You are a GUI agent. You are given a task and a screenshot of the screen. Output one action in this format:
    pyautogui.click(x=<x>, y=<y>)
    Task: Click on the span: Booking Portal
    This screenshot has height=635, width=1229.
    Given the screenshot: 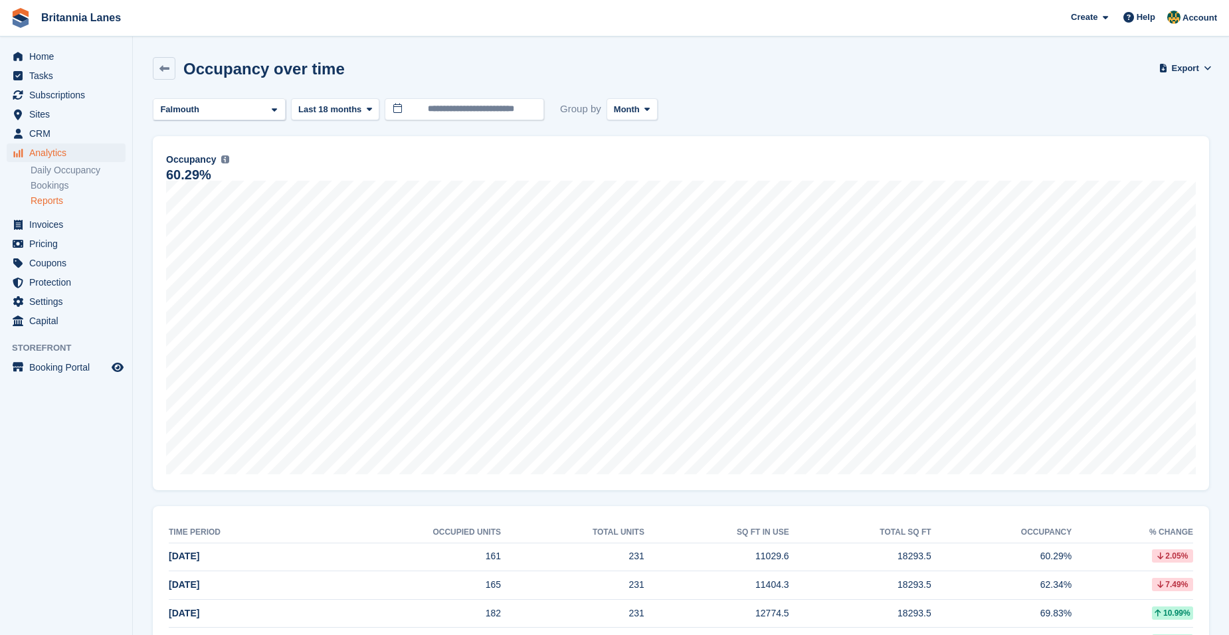 What is the action you would take?
    pyautogui.click(x=69, y=367)
    